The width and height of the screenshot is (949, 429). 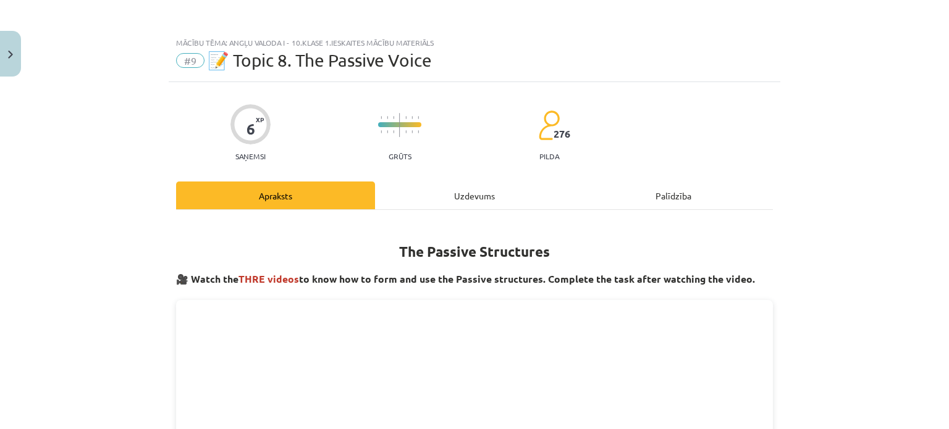 I want to click on img: icon-long-line-d9ea69661e0d244f92f715978eff75569469978d946b2353a9bb055b3ed8787d.svg, so click(x=400, y=125).